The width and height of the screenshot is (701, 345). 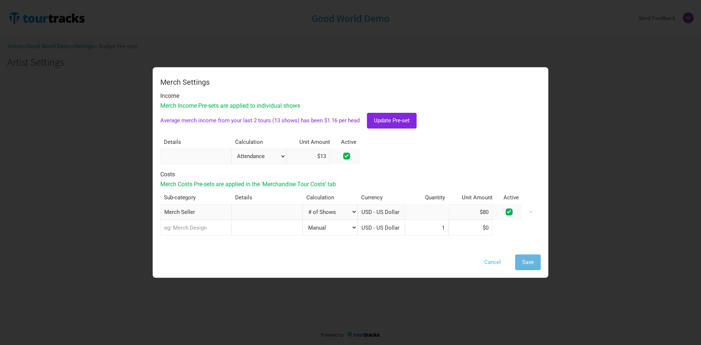 I want to click on th: Currency, so click(x=381, y=198).